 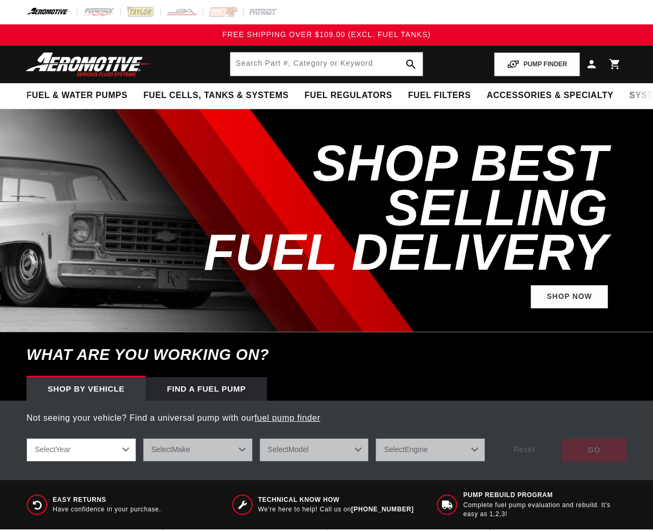 What do you see at coordinates (348, 95) in the screenshot?
I see `summary: Fuel Regulators` at bounding box center [348, 95].